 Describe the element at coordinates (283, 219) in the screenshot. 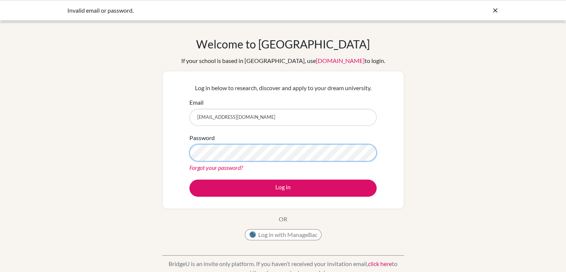

I see `p: OR` at that location.